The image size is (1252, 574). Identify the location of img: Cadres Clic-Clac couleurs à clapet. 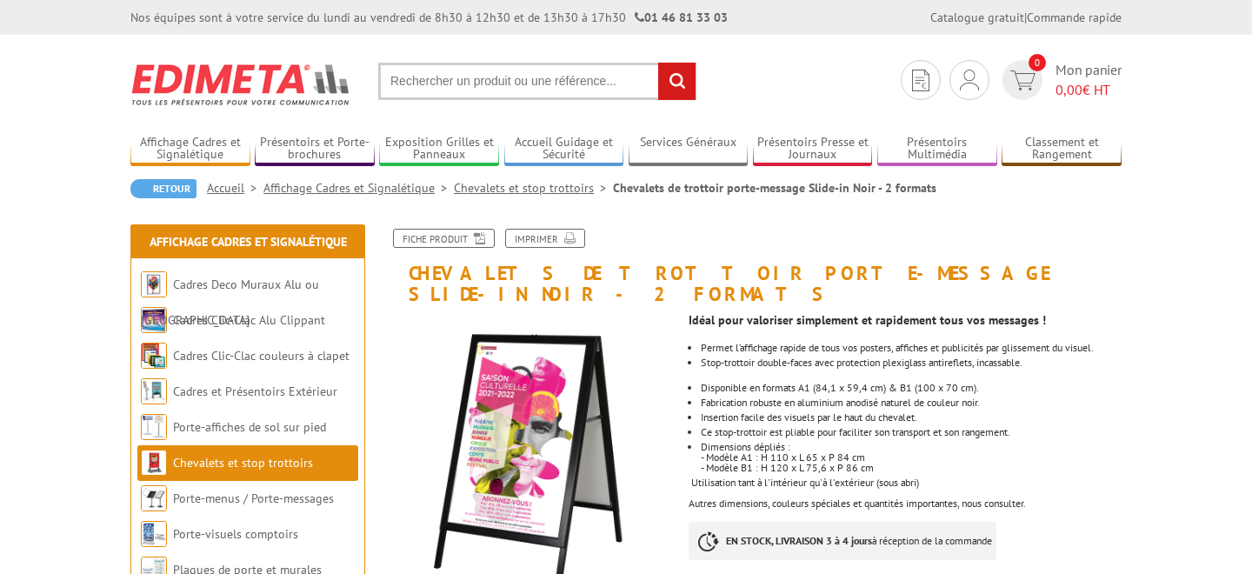
(154, 356).